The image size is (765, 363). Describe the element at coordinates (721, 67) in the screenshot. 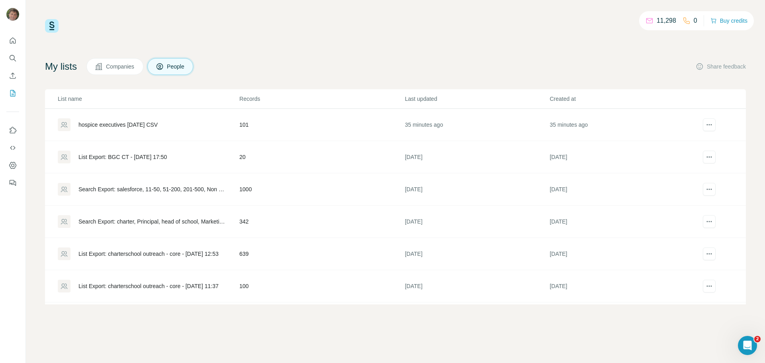

I see `button: Share feedback` at that location.